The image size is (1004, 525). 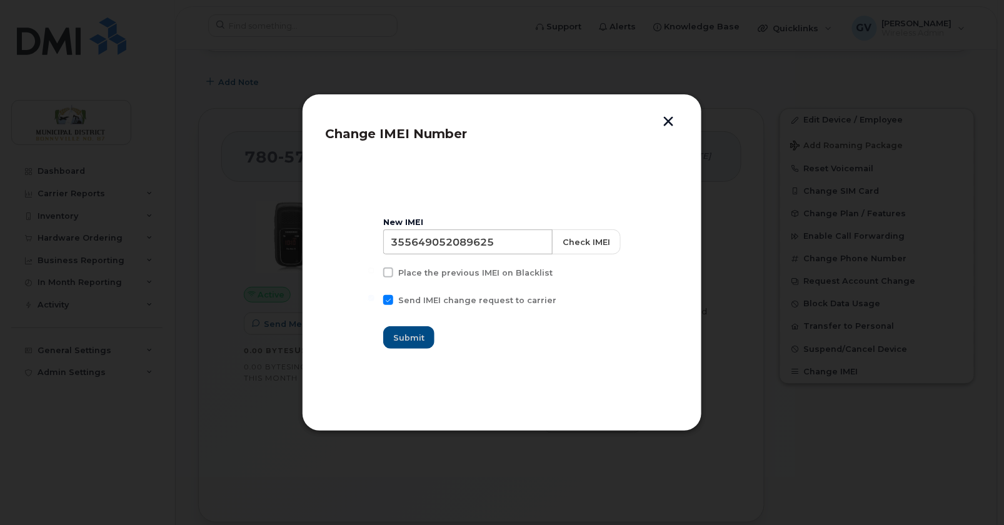 I want to click on span: Send IMEI change request to carrier, so click(x=477, y=300).